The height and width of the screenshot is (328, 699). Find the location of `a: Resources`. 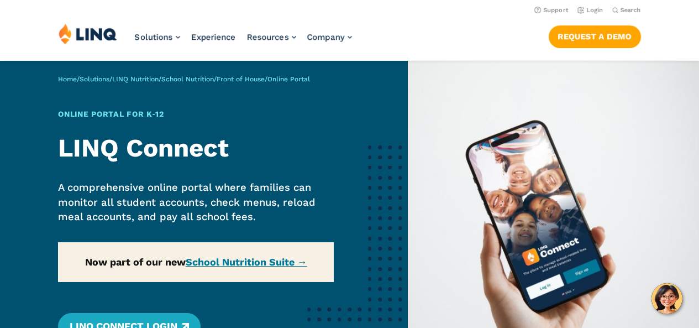

a: Resources is located at coordinates (271, 37).